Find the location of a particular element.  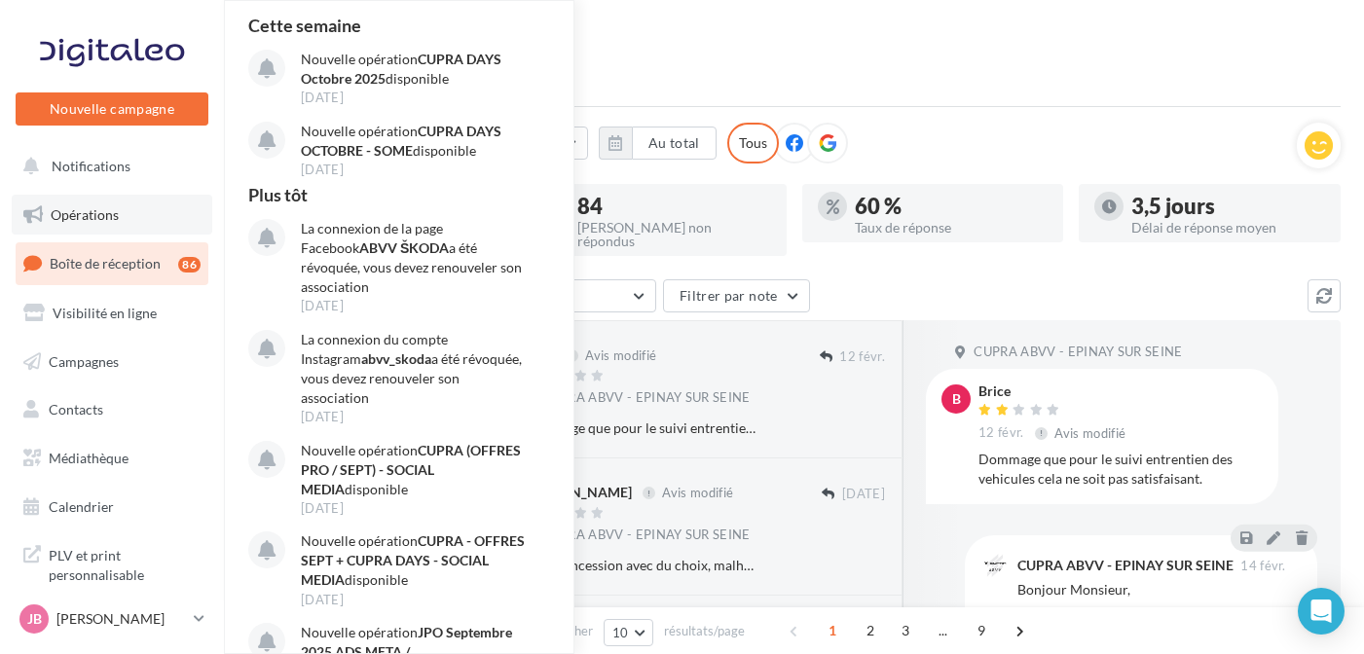

span: résultats/page is located at coordinates (704, 631).